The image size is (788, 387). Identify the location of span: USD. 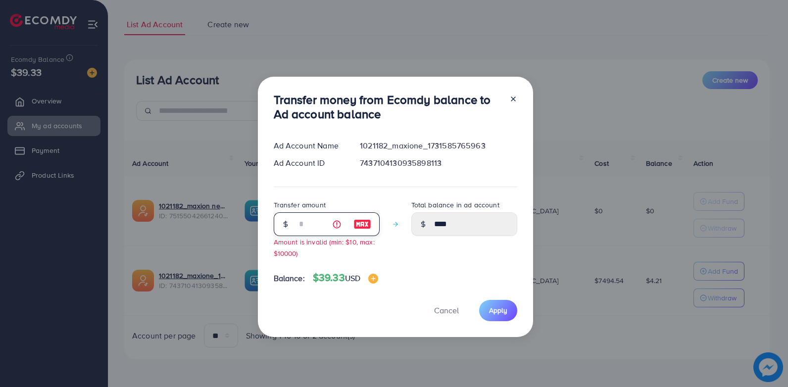
(352, 278).